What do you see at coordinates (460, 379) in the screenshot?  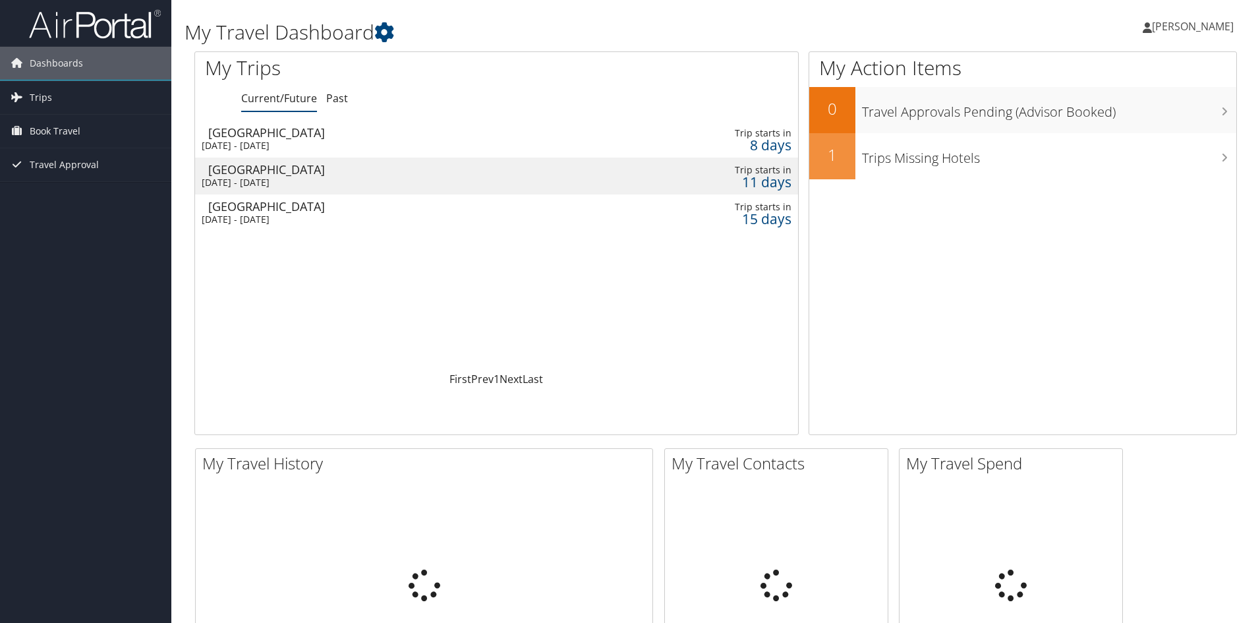 I see `a: First` at bounding box center [460, 379].